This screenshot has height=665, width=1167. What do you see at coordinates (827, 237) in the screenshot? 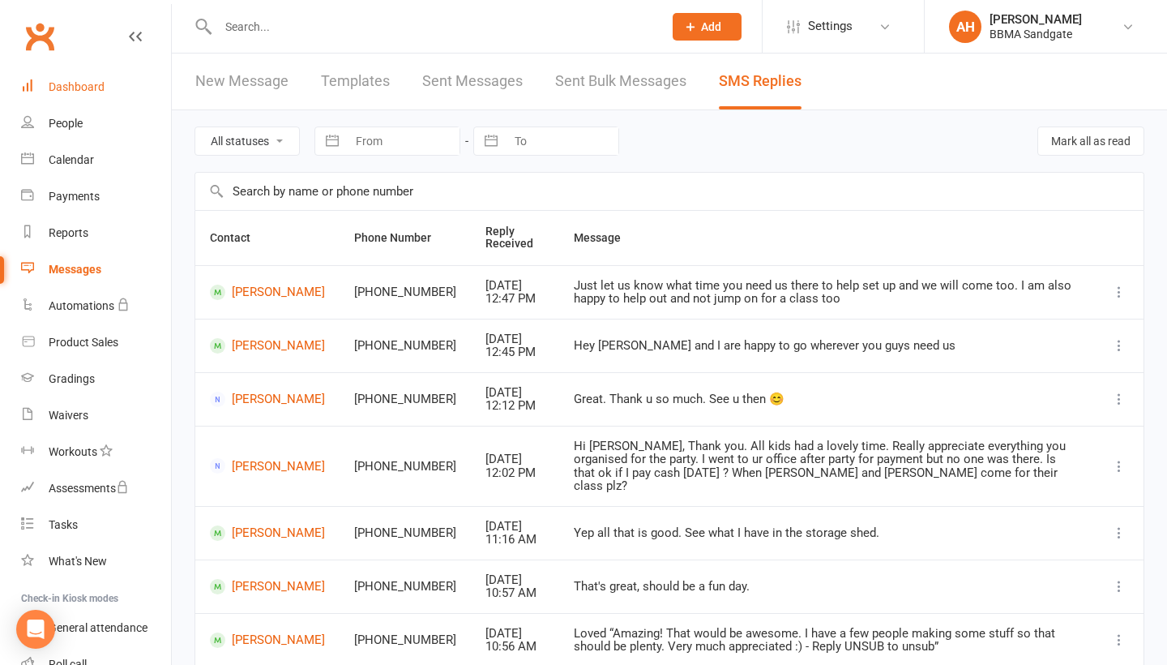
I see `th: Message` at bounding box center [827, 237].